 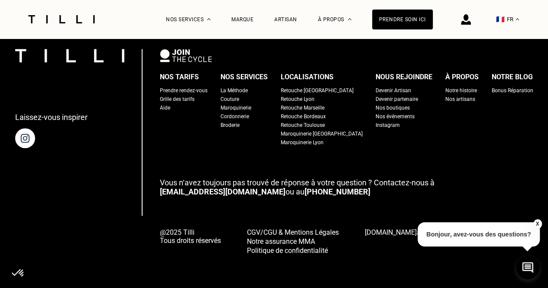 I want to click on span: Tous droits réservés, so click(x=190, y=240).